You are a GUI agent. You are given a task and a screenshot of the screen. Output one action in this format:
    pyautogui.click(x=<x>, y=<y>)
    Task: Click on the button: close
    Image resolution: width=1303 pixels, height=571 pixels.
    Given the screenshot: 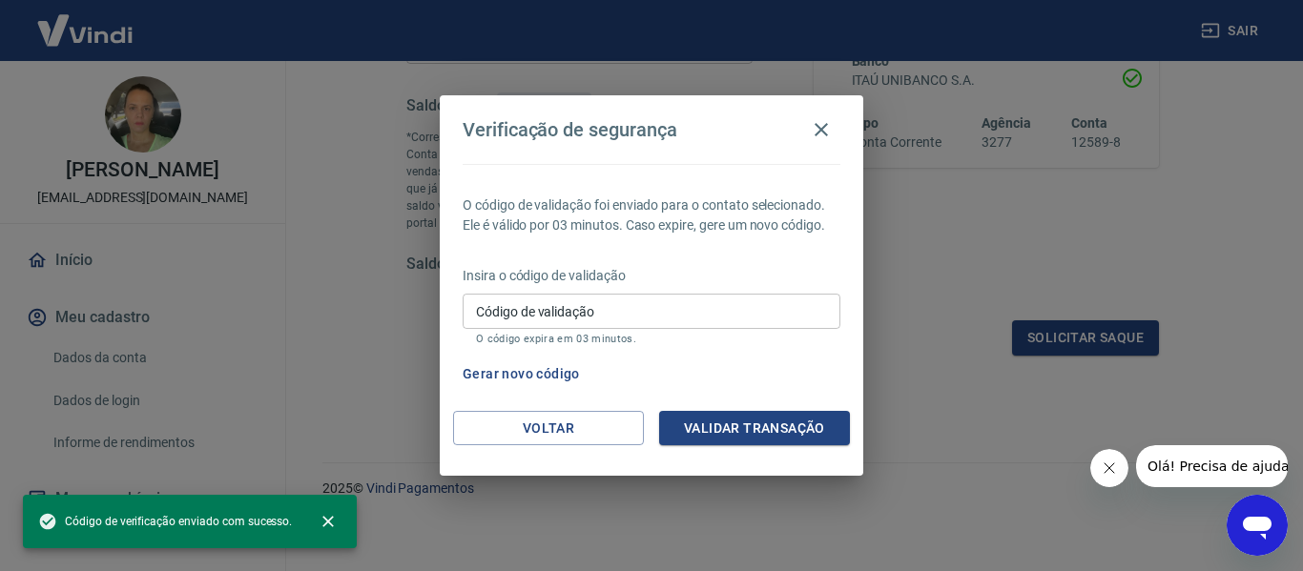 What is the action you would take?
    pyautogui.click(x=328, y=522)
    